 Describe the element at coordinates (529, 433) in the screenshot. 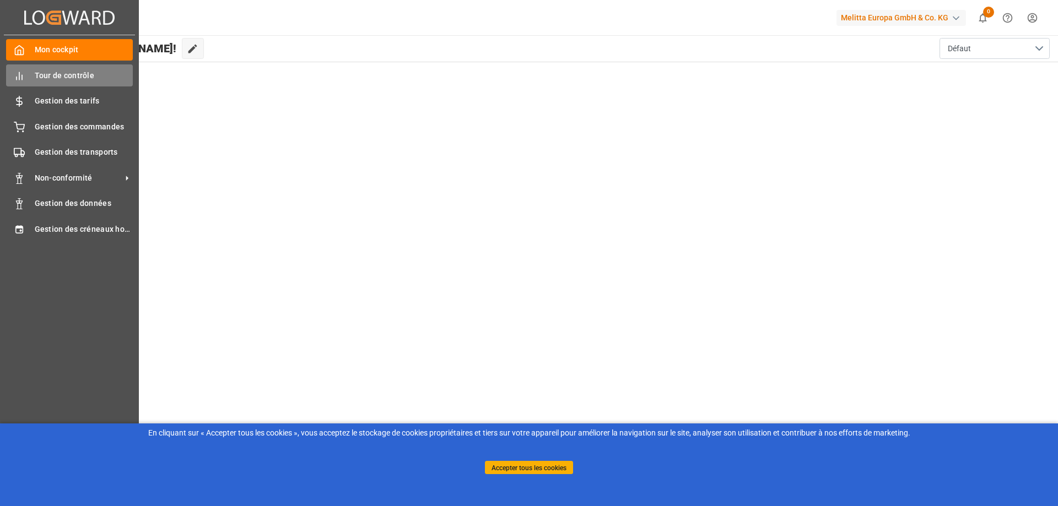

I see `font: En cliquant sur « Accepter tous les cookies », vous acceptez le stockage de cookies propriétaires...` at that location.